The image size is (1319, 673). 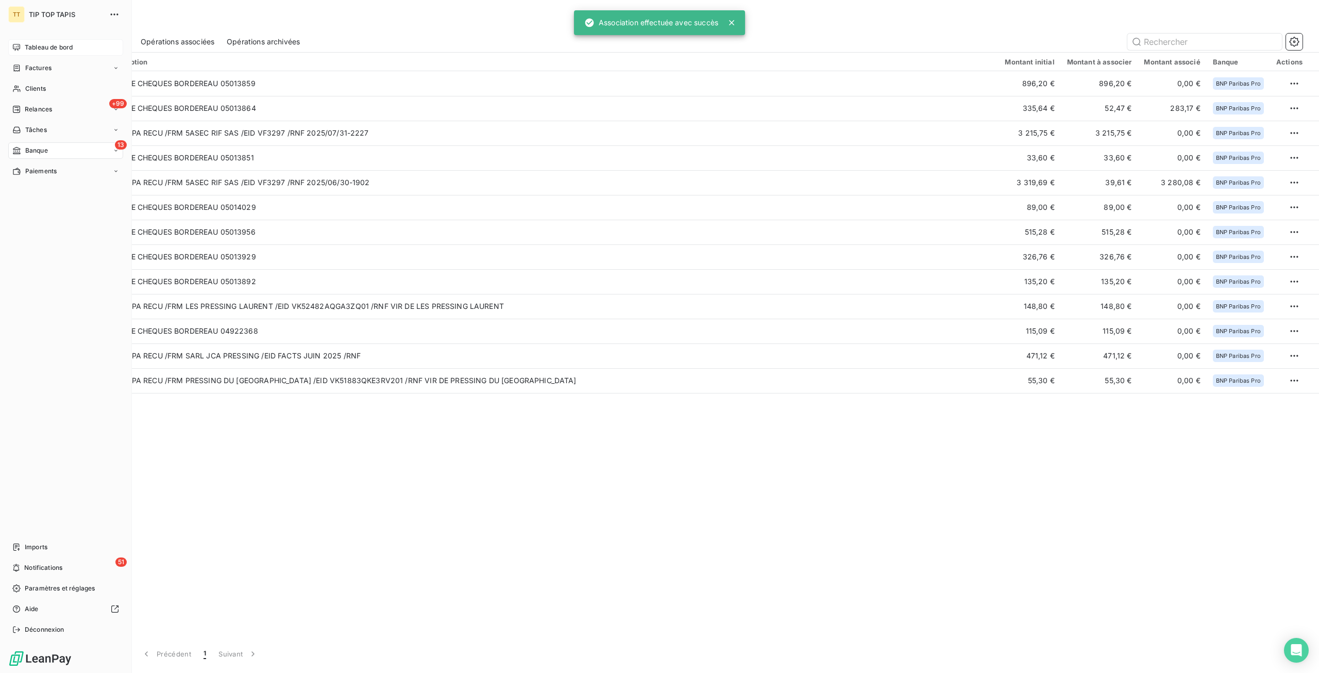 What do you see at coordinates (36, 547) in the screenshot?
I see `span: Imports` at bounding box center [36, 547].